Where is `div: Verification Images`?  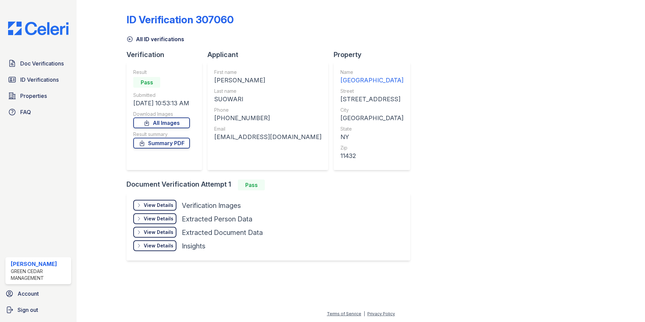 div: Verification Images is located at coordinates (211, 205).